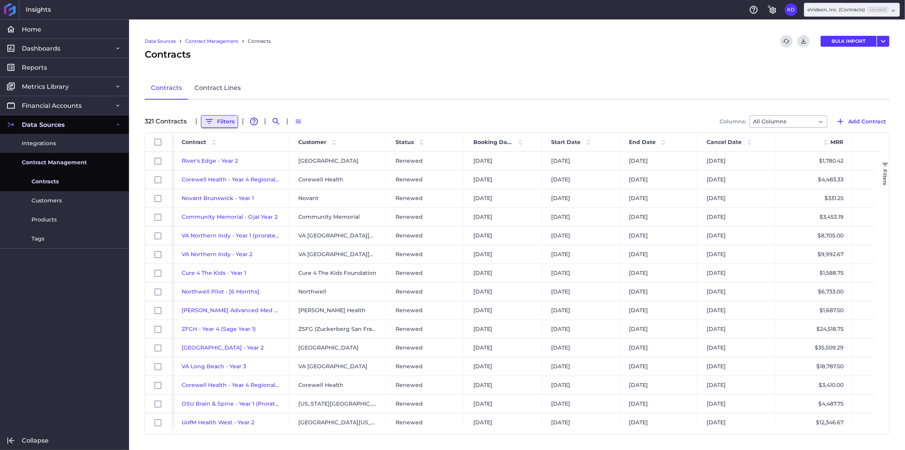 The height and width of the screenshot is (450, 905). Describe the element at coordinates (642, 142) in the screenshot. I see `span: End Date` at that location.